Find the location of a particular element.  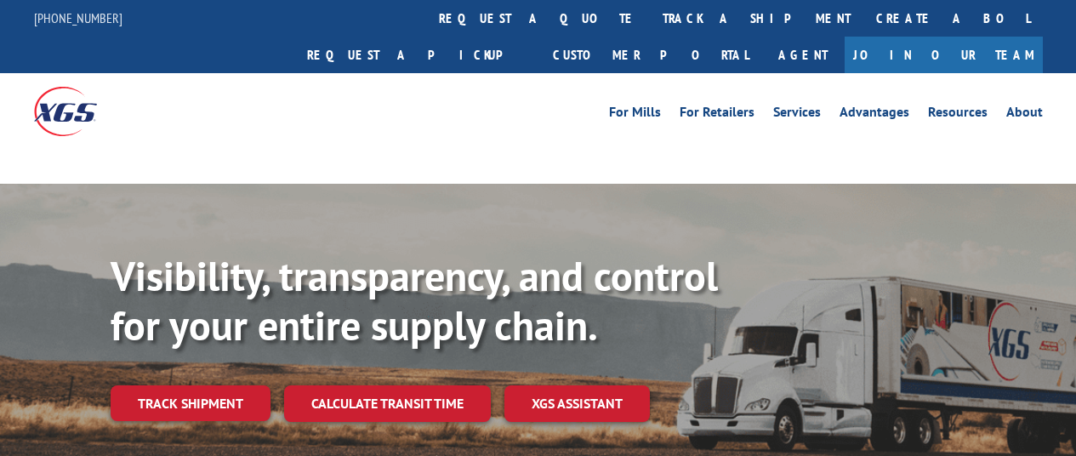

a: Advantages is located at coordinates (875, 115).